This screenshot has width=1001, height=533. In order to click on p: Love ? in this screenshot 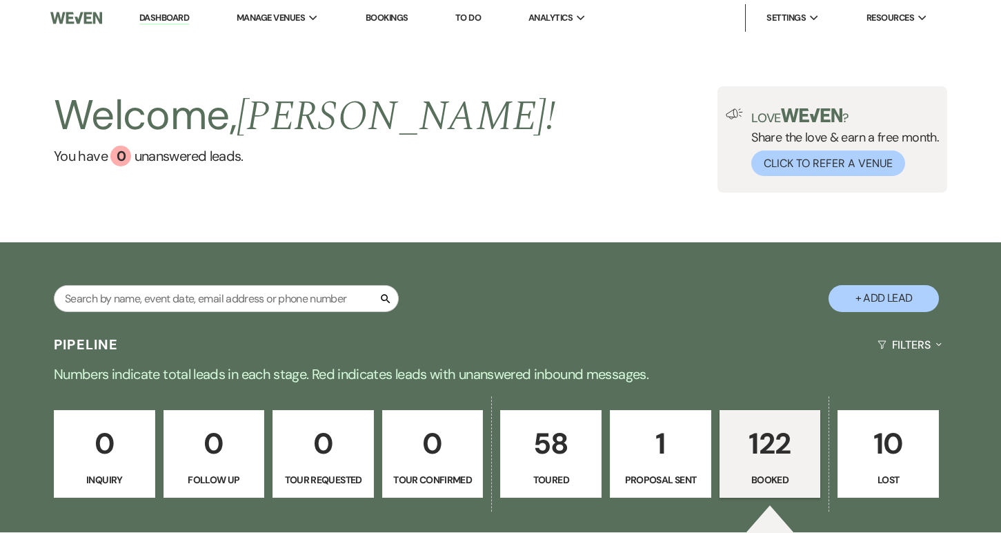, I will do `click(845, 116)`.